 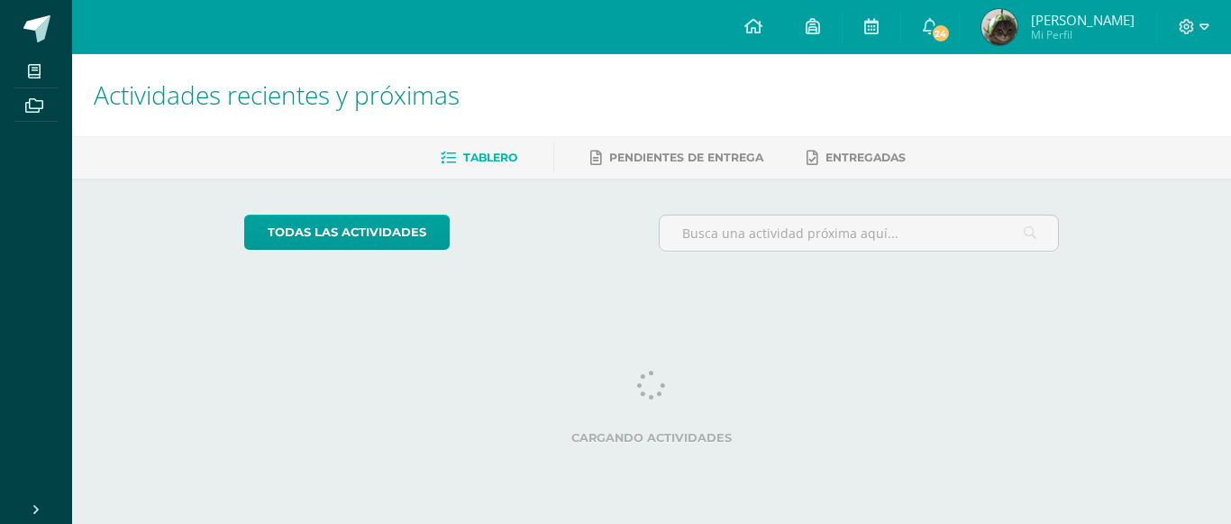 What do you see at coordinates (940, 33) in the screenshot?
I see `span: 24` at bounding box center [940, 33].